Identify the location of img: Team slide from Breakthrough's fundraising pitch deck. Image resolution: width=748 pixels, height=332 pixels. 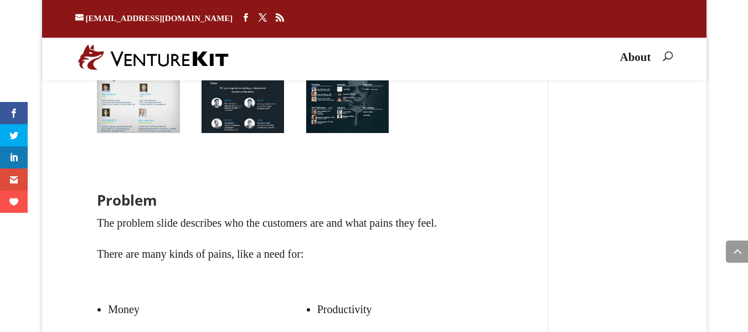
(138, 104).